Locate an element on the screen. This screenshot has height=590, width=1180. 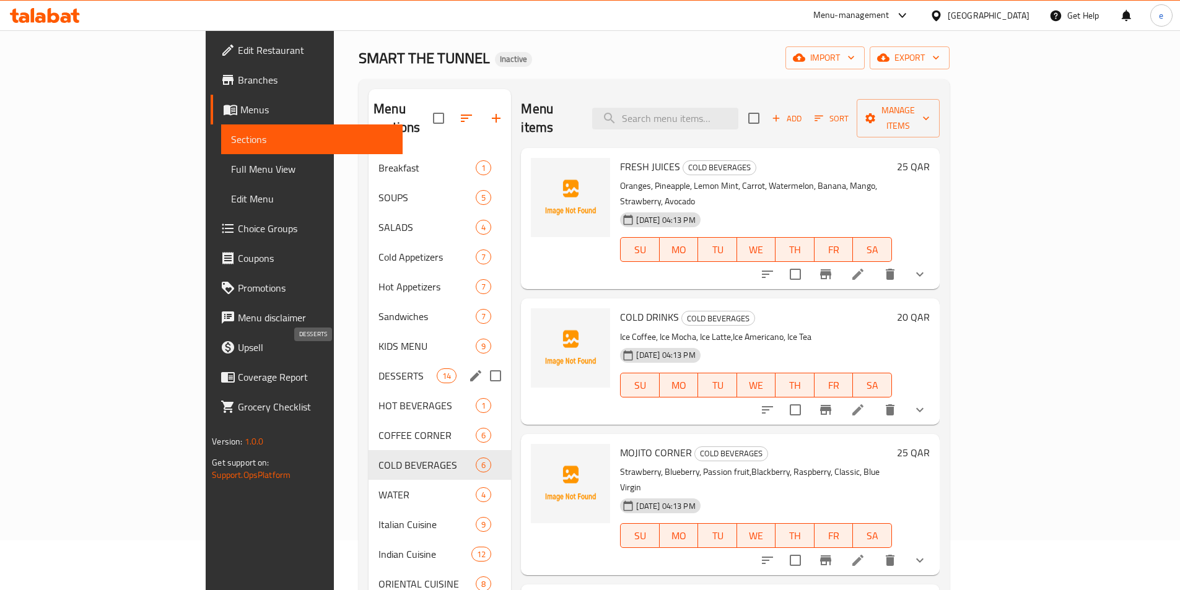
span: SALADS is located at coordinates (427, 227).